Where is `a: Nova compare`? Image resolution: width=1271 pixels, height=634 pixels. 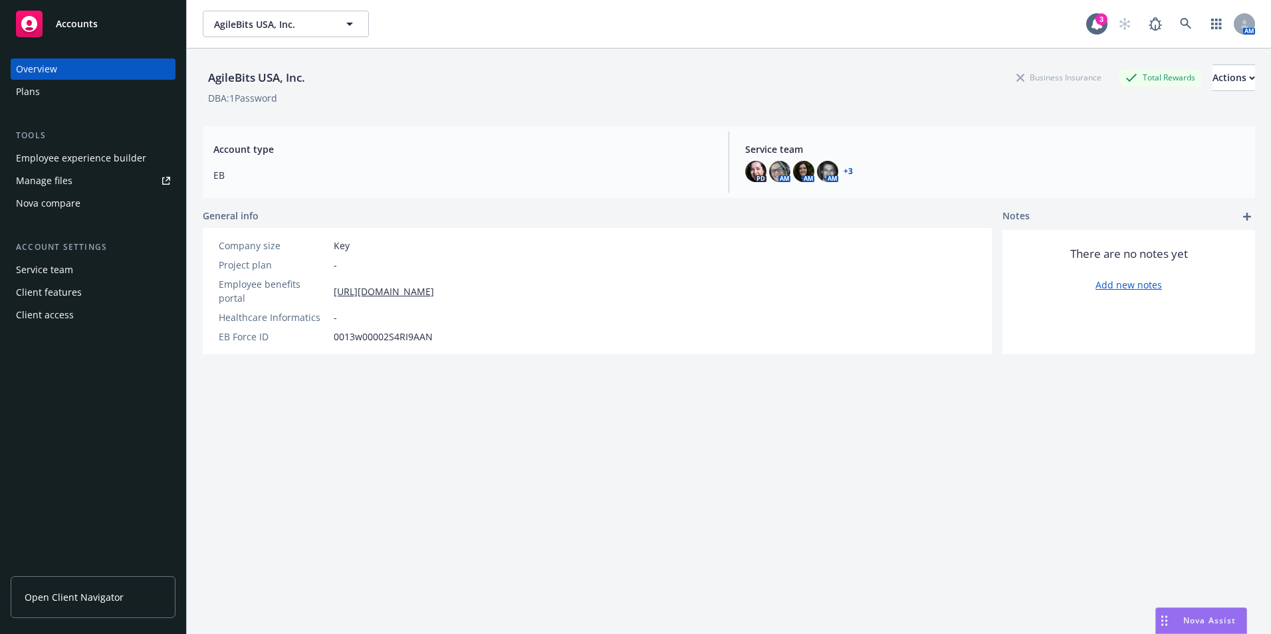
a: Nova compare is located at coordinates (93, 203).